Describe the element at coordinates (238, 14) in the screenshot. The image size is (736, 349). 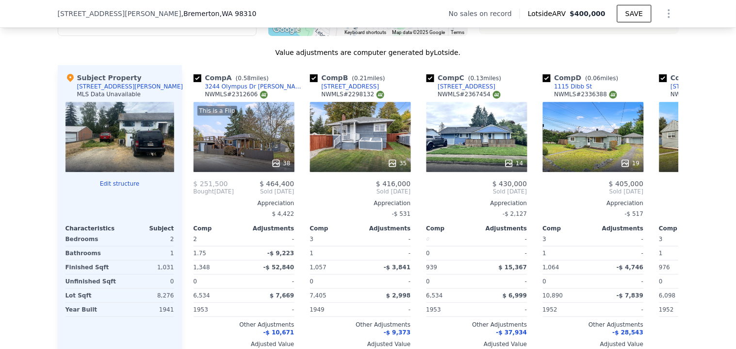
I see `span: , WA 98310` at that location.